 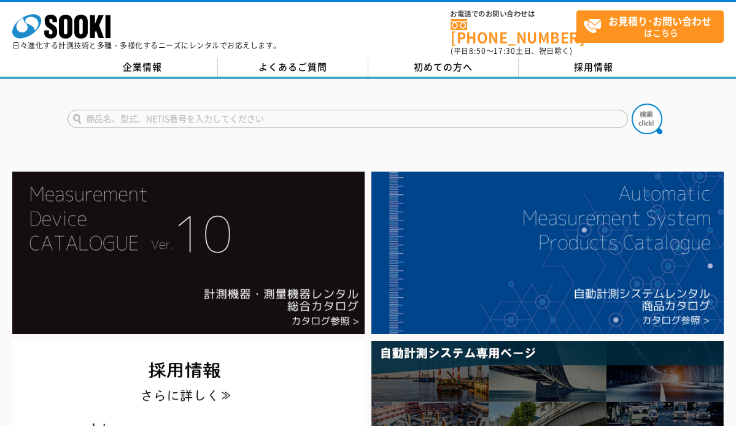 I want to click on span: (平日 ～ 土日、祝日除く), so click(x=511, y=51).